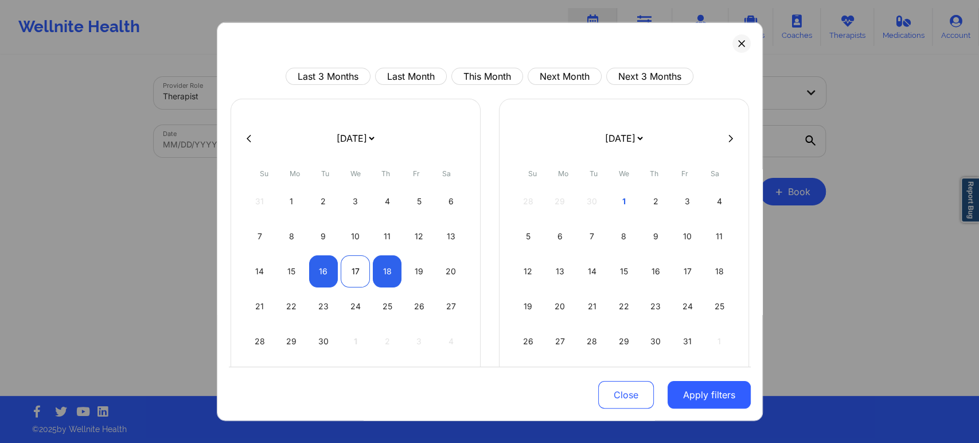 This screenshot has height=443, width=979. What do you see at coordinates (623, 341) in the screenshot?
I see `div: Wed Oct 29 2025` at bounding box center [623, 341].